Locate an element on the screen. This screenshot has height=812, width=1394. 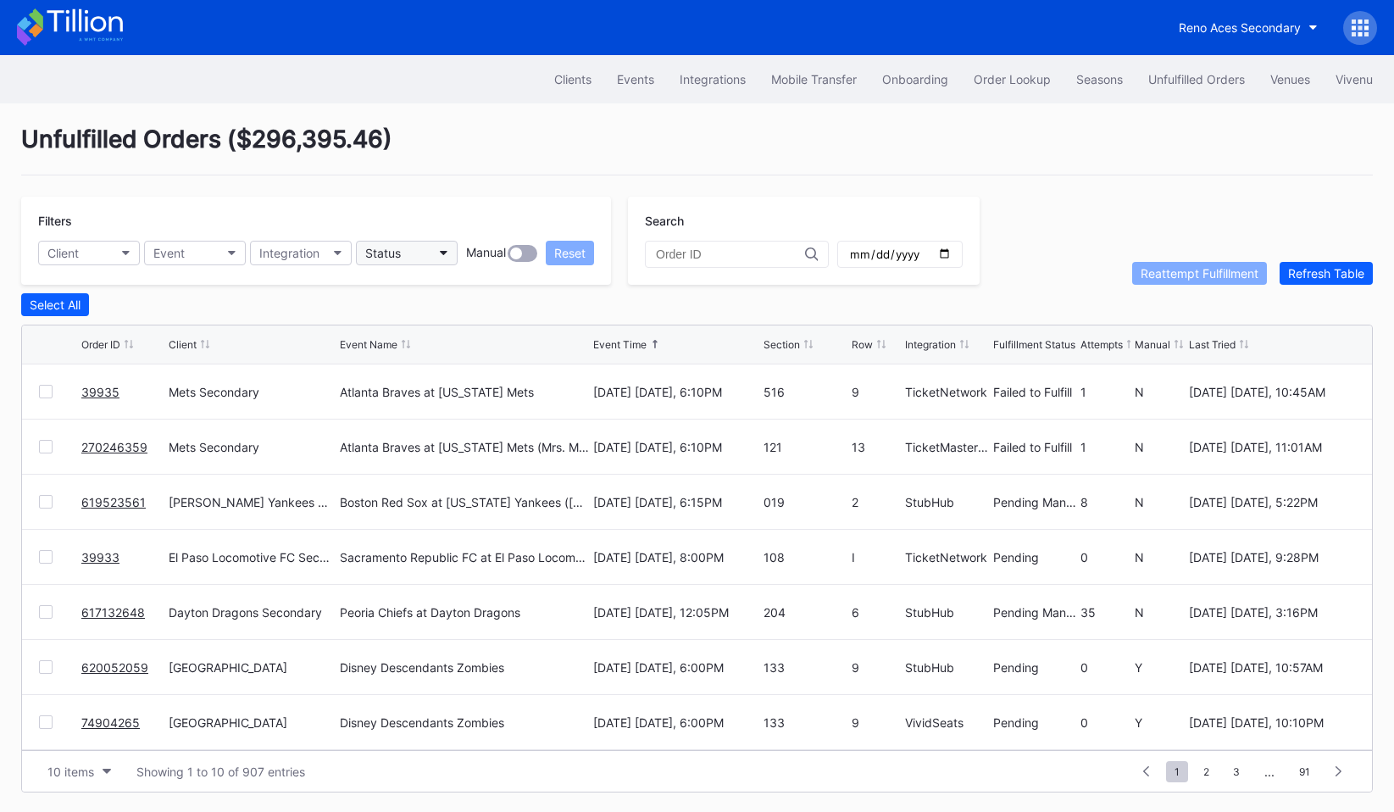
div: Integration is located at coordinates (289, 253).